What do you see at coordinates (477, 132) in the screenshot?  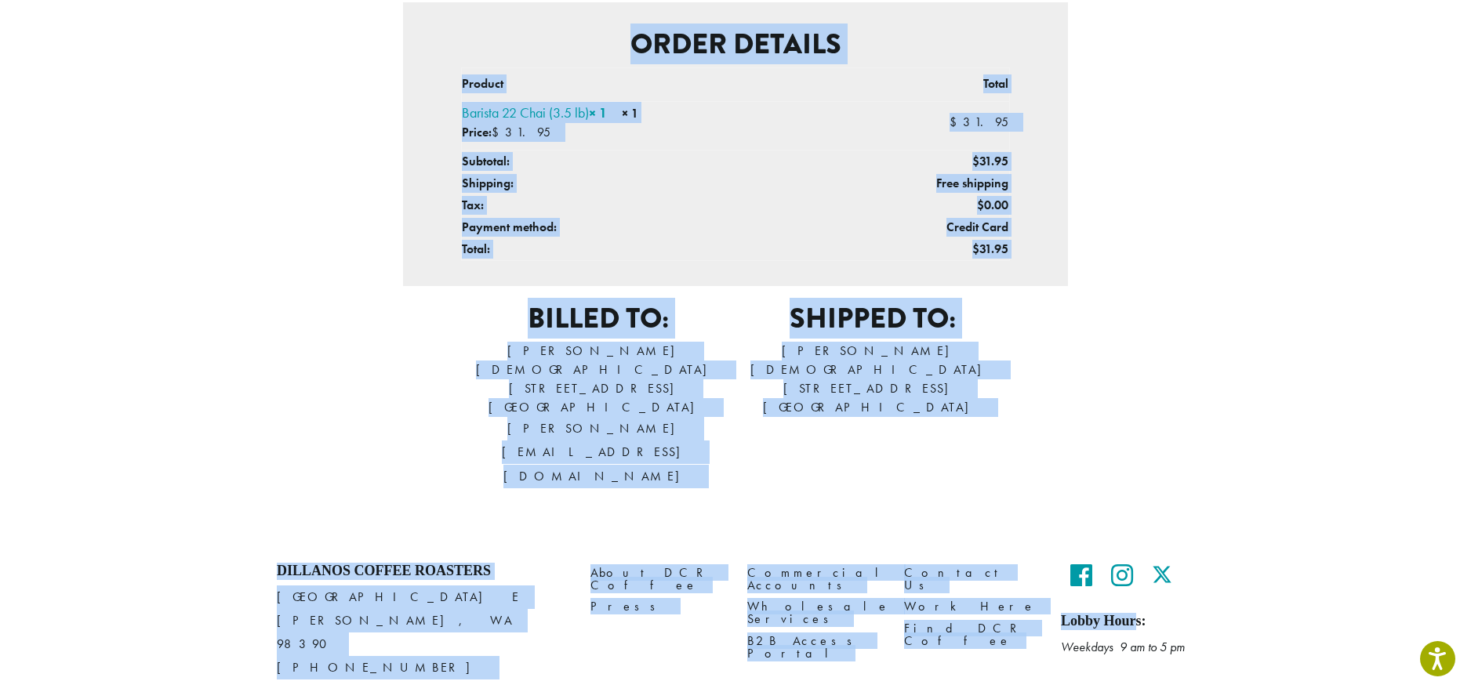 I see `strong: Price:` at bounding box center [477, 132].